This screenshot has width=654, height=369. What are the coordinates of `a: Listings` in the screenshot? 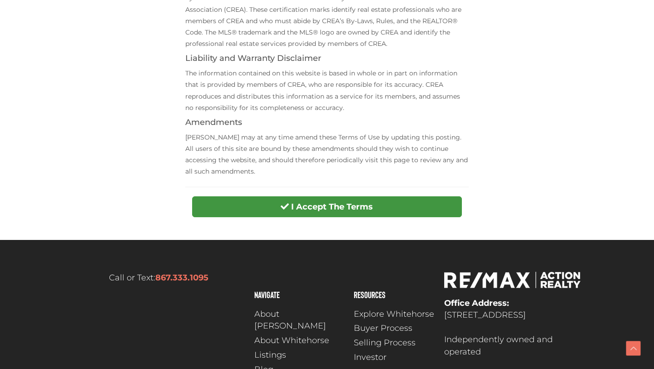 It's located at (299, 355).